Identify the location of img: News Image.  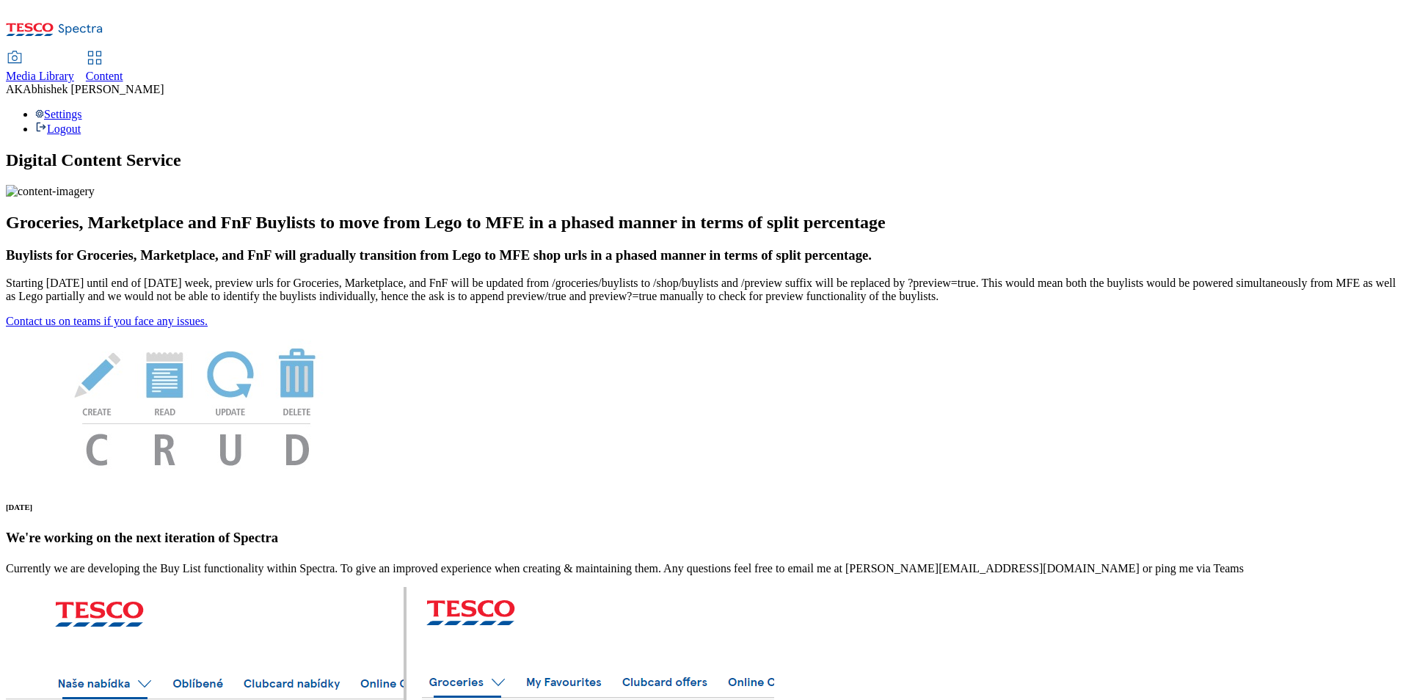
(197, 404).